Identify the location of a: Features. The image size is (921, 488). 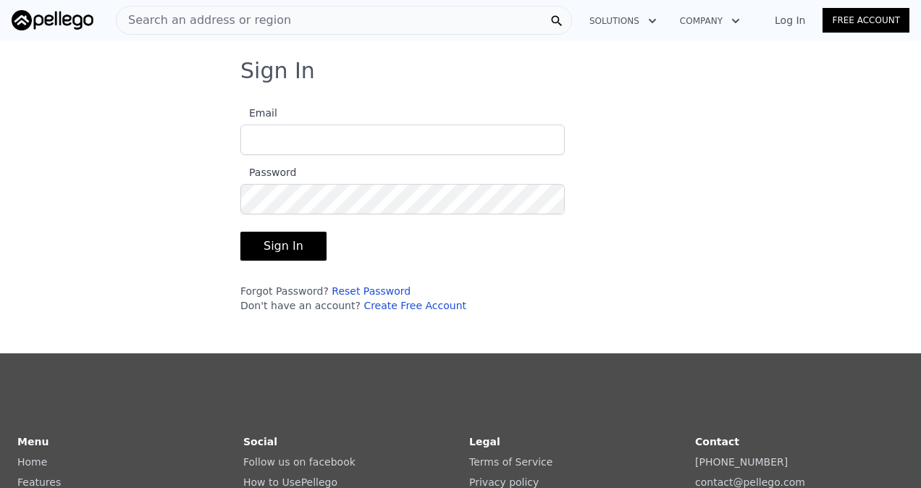
(39, 482).